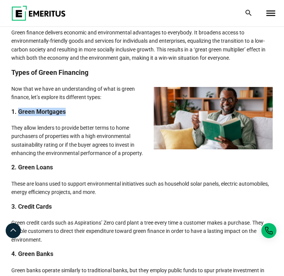 The width and height of the screenshot is (284, 276). Describe the element at coordinates (73, 93) in the screenshot. I see `span: Now that we have an understanding of what is green finance, let’s explore its different types:` at that location.